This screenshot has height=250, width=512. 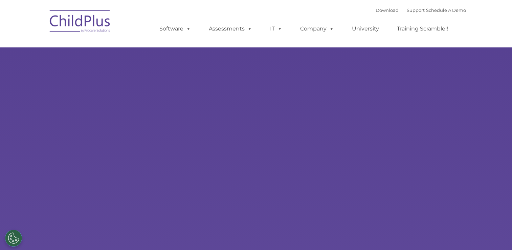 I want to click on a: Training Scramble!!, so click(x=422, y=29).